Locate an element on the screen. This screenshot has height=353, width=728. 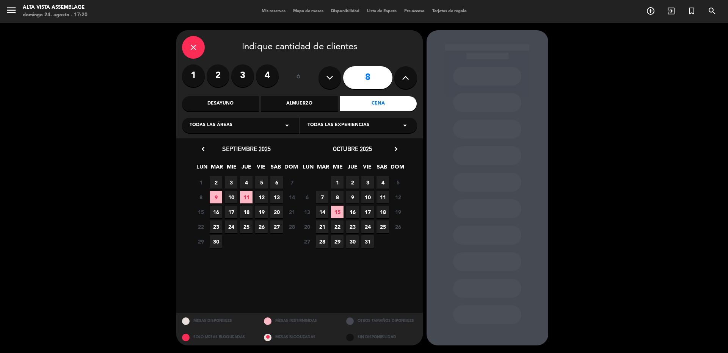
div: Cena is located at coordinates (378, 104).